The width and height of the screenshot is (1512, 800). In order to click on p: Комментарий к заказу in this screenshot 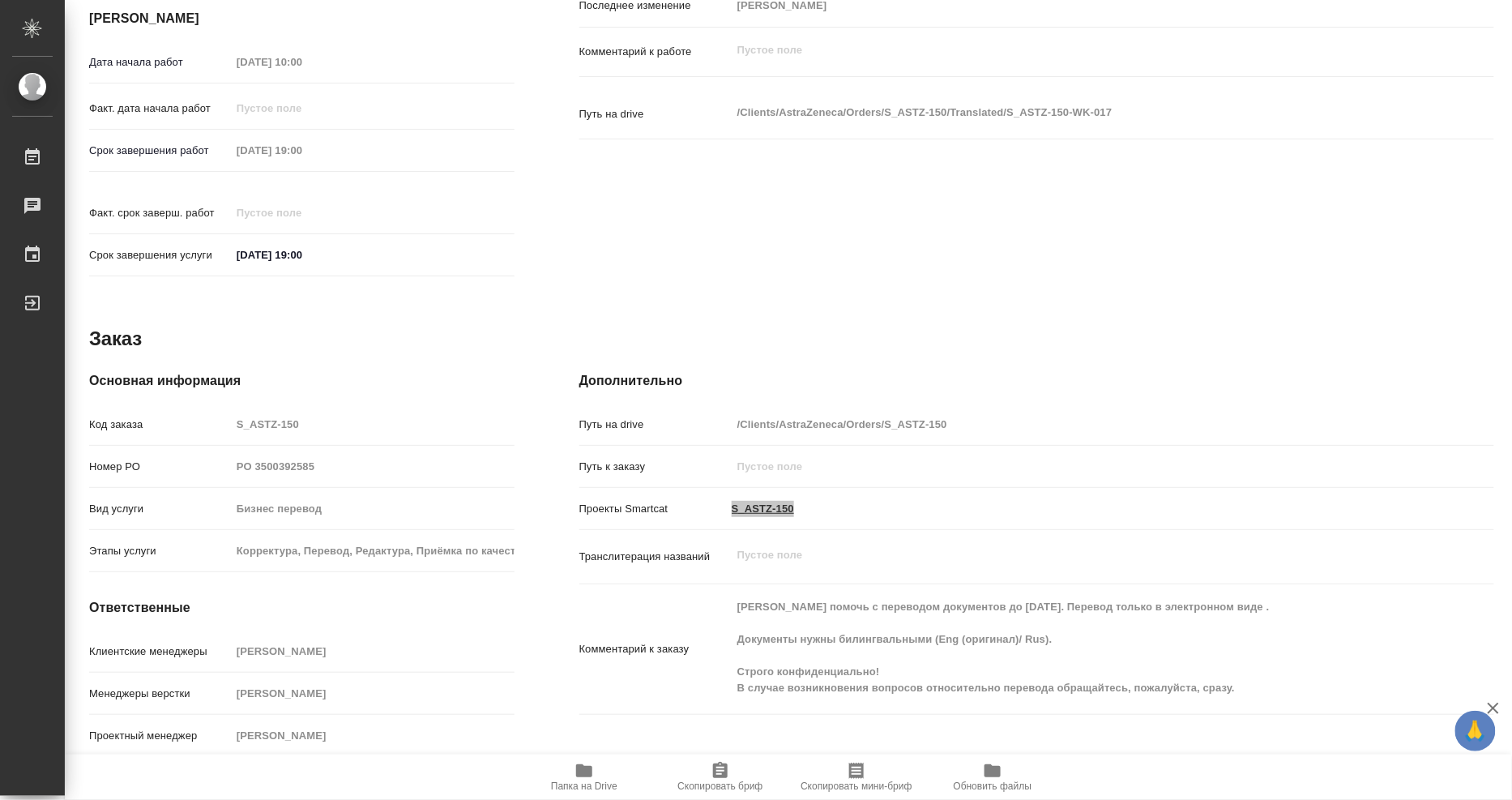, I will do `click(655, 649)`.